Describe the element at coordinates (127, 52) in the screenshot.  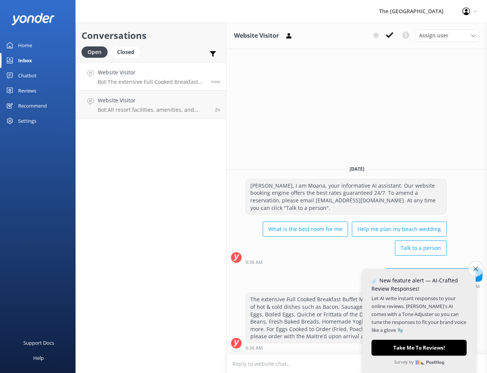
I see `a: Closed` at that location.